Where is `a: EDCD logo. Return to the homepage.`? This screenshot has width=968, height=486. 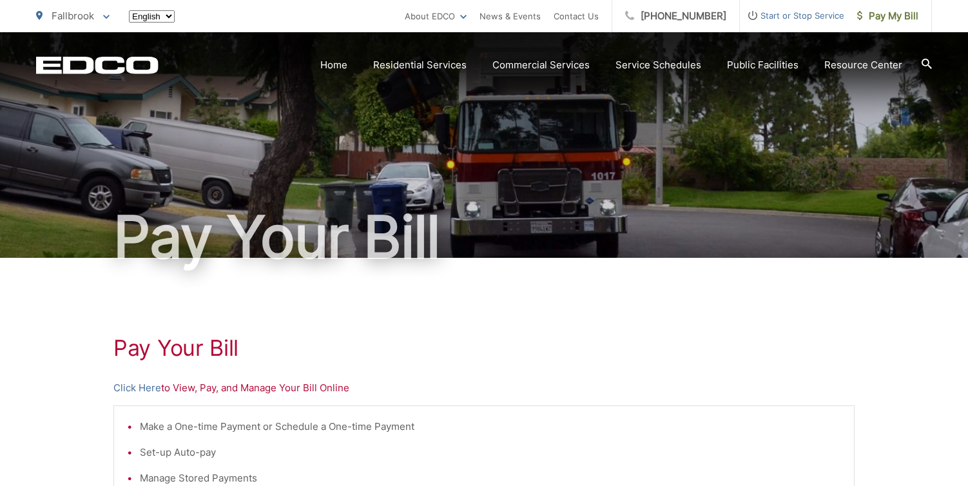 a: EDCD logo. Return to the homepage. is located at coordinates (97, 65).